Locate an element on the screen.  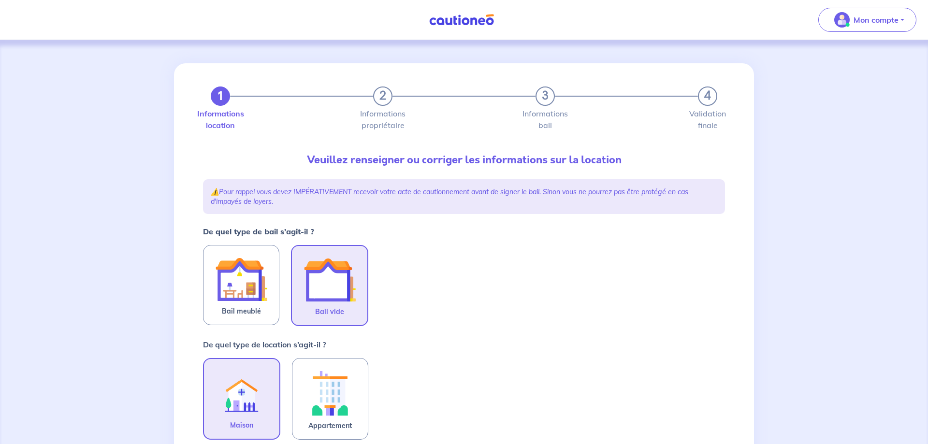
img: illu_apartment.svg is located at coordinates (330, 393).